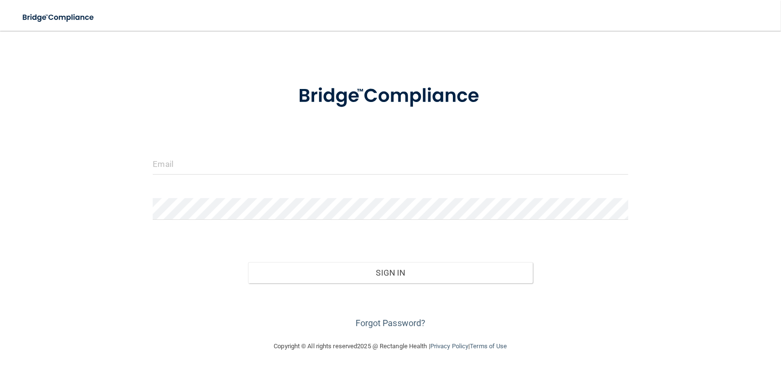 The image size is (781, 367). I want to click on a: Privacy Policy, so click(449, 346).